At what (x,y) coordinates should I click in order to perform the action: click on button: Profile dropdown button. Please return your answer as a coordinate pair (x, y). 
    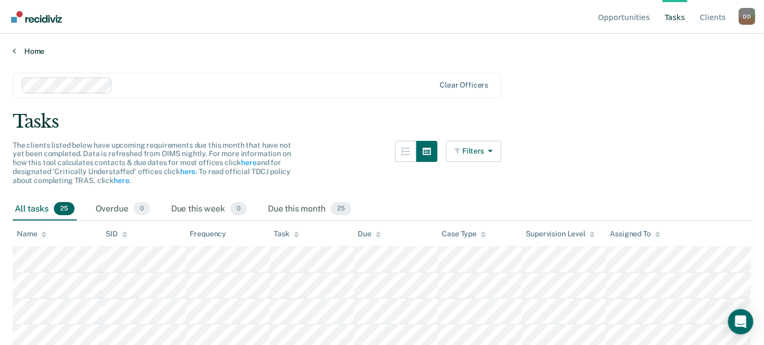
    Looking at the image, I should click on (747, 16).